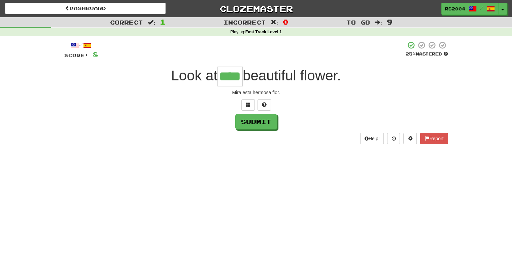 This screenshot has height=266, width=512. What do you see at coordinates (163, 22) in the screenshot?
I see `span: 1` at bounding box center [163, 22].